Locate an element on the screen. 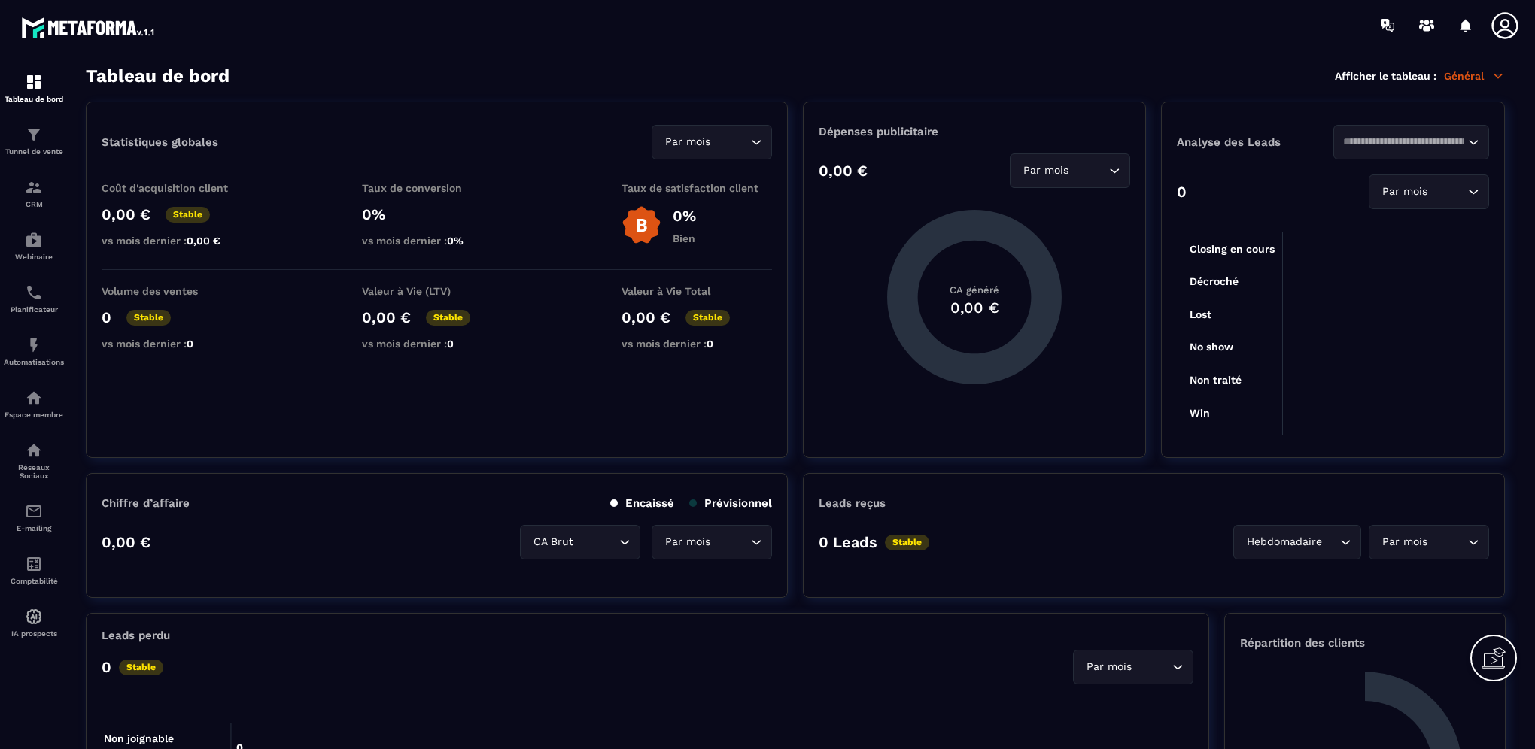  img: accountant is located at coordinates (34, 564).